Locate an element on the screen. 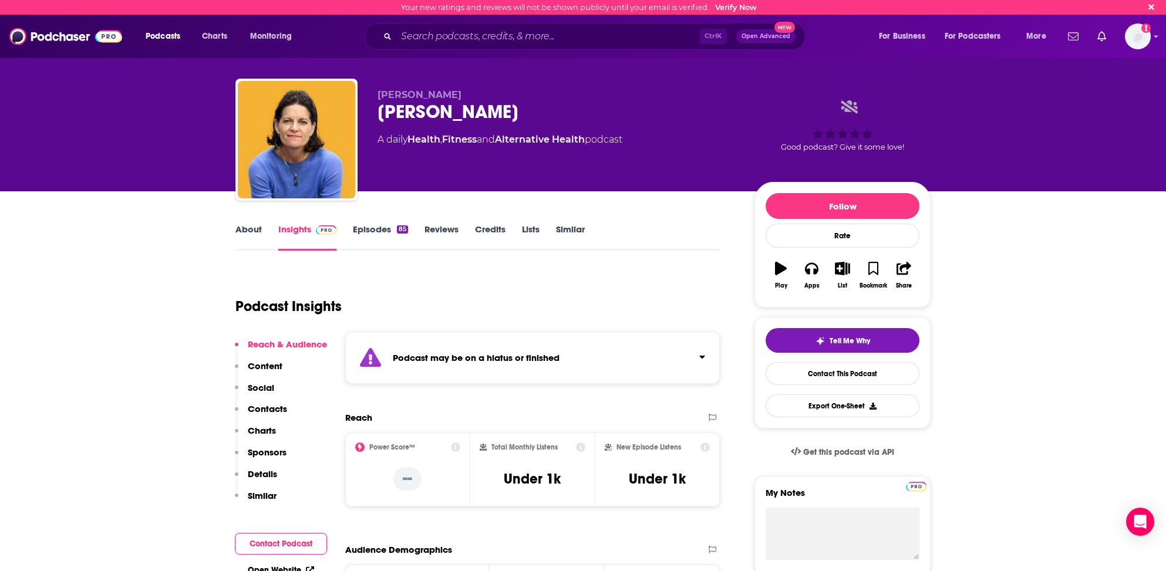 The height and width of the screenshot is (571, 1166). button: Play is located at coordinates (781, 275).